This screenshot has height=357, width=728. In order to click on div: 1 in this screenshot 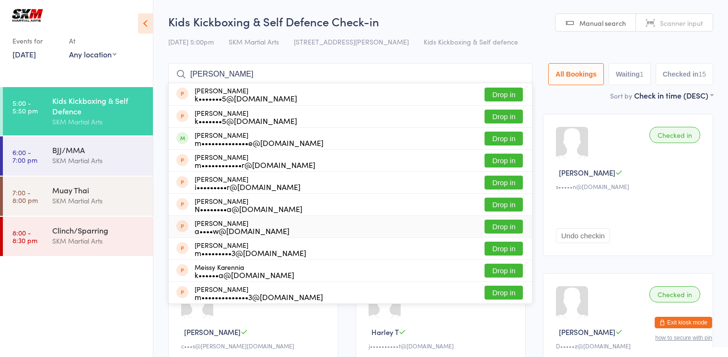, I will do `click(641, 74)`.